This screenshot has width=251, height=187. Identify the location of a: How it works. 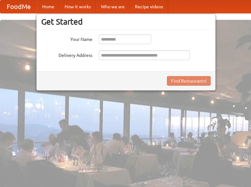
(78, 7).